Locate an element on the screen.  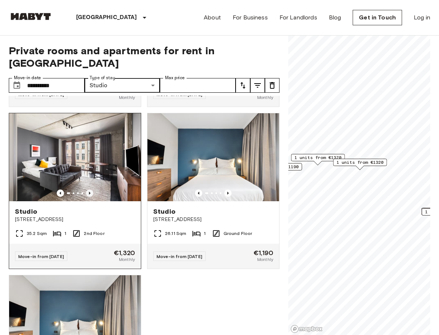
a: Mapbox logo is located at coordinates (307, 328).